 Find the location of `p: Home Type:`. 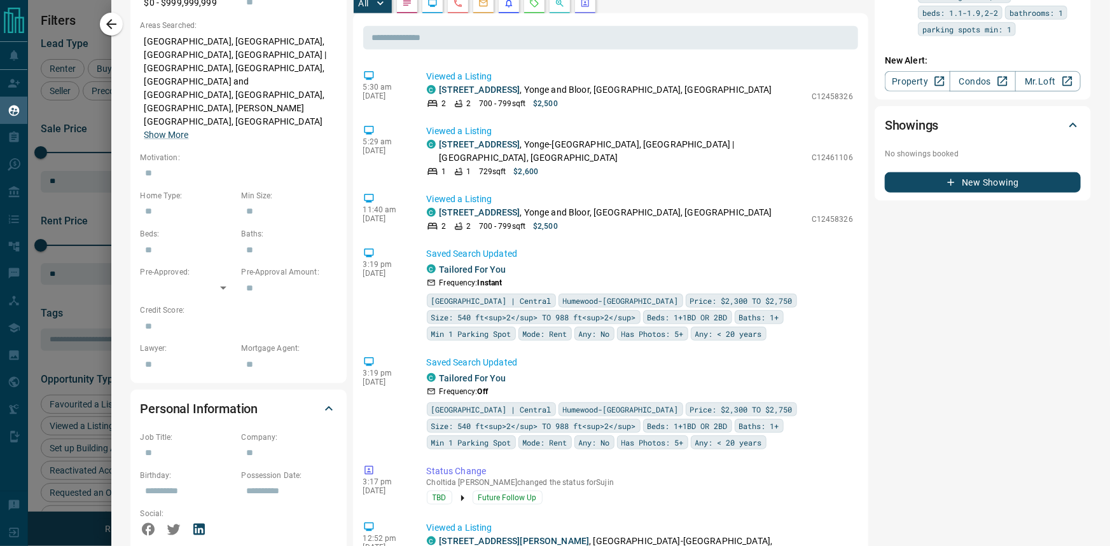

p: Home Type: is located at coordinates (188, 196).